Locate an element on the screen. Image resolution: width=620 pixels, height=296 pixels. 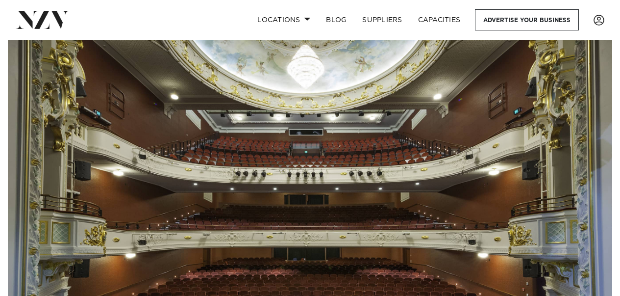
a: BLOG is located at coordinates (336, 20).